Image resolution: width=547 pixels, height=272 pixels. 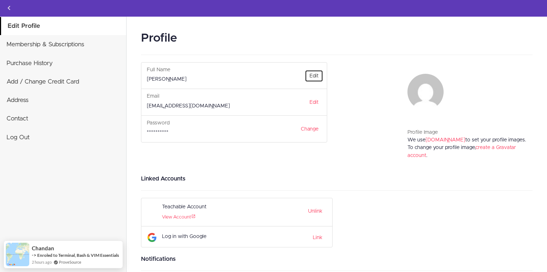 What do you see at coordinates (462, 151) in the screenshot?
I see `a: create a Gravatar account` at bounding box center [462, 151].